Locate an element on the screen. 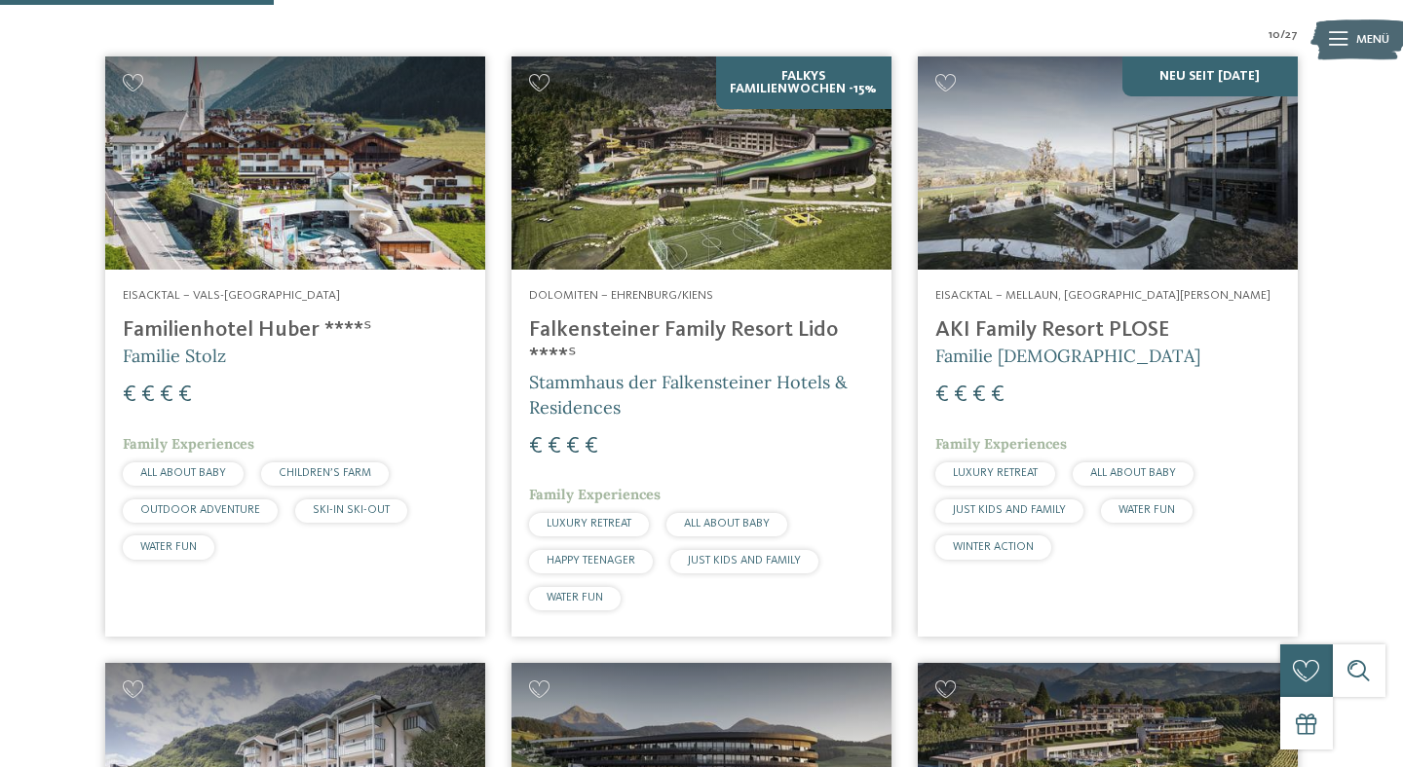  span: HAPPY TEENAGER is located at coordinates (590, 561).